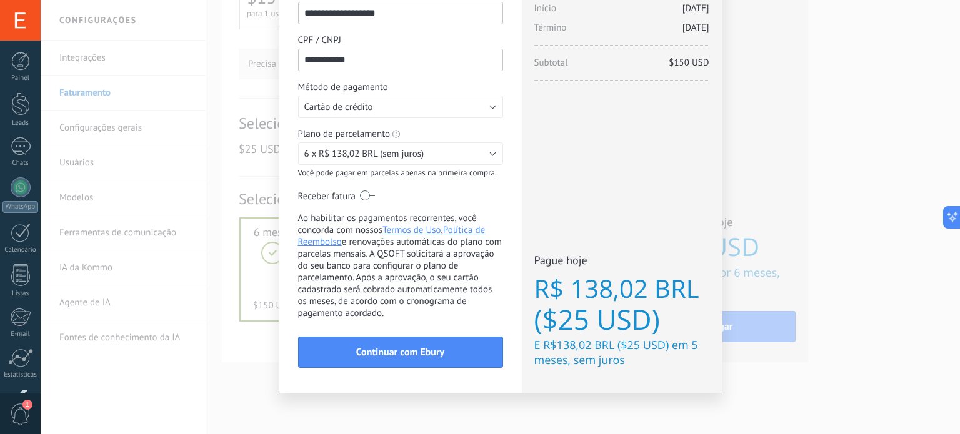  Describe the element at coordinates (364, 154) in the screenshot. I see `span: 6 x R$ 138,02 BRL (sem juros)` at that location.